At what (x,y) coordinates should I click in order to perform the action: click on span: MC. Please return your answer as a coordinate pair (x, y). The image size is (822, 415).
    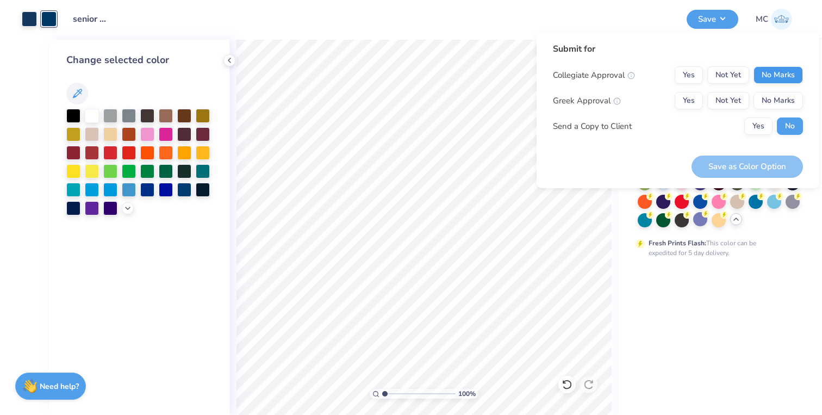
    Looking at the image, I should click on (762, 19).